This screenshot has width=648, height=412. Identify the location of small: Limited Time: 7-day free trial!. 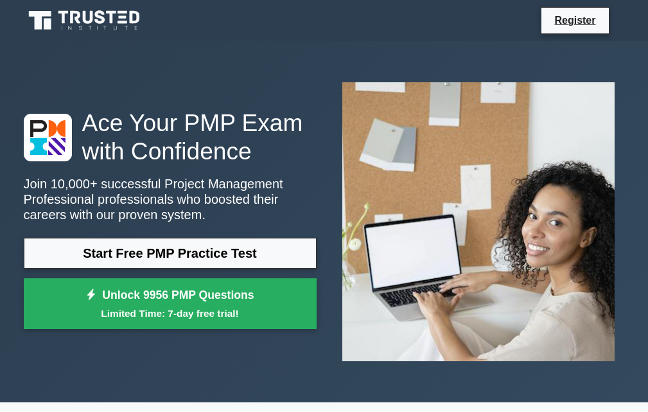
(170, 313).